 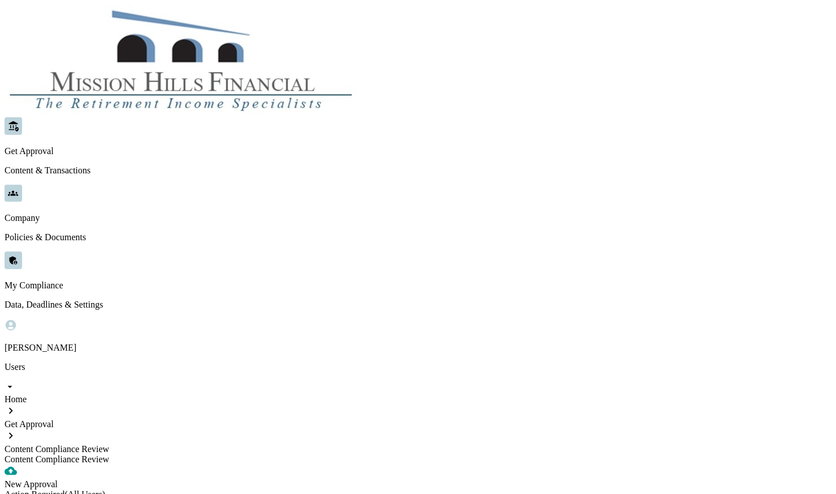 What do you see at coordinates (418, 367) in the screenshot?
I see `p: Users` at bounding box center [418, 367].